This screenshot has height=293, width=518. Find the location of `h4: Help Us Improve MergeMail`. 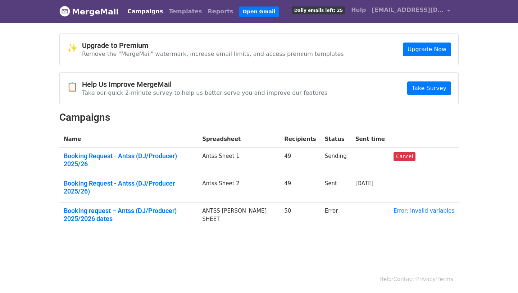

h4: Help Us Improve MergeMail is located at coordinates (205, 84).